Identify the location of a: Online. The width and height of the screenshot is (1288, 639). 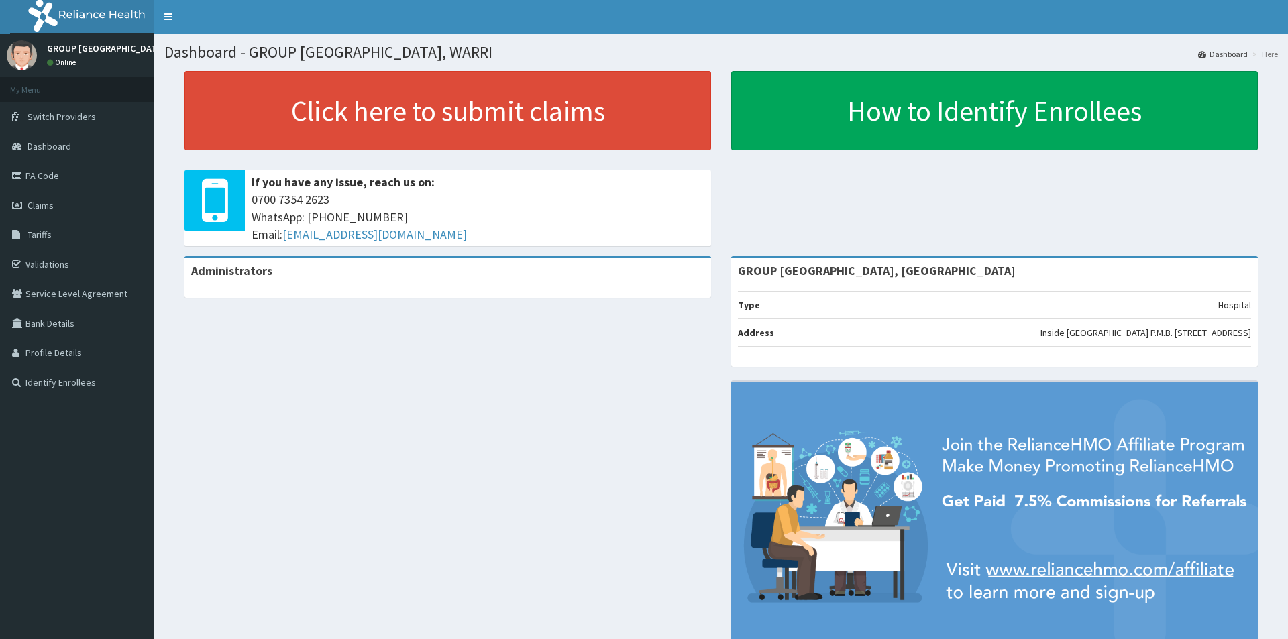
(63, 62).